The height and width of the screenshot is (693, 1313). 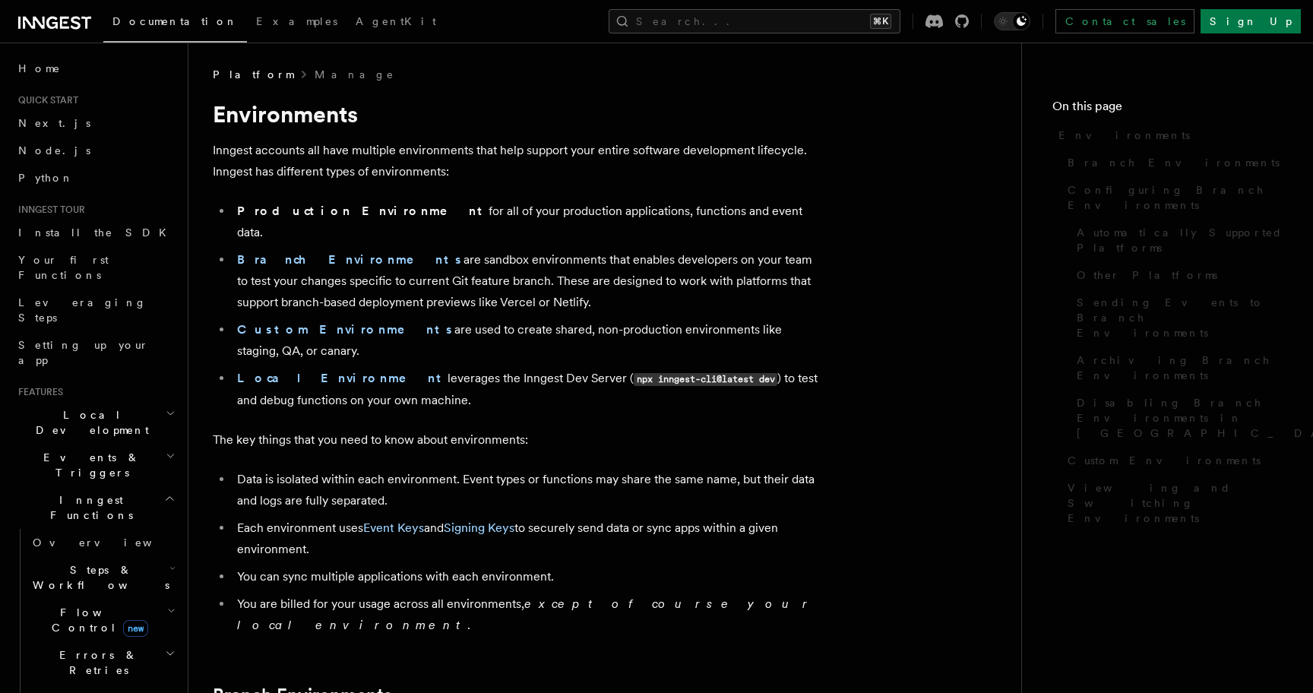 I want to click on kbd: ⌘K, so click(x=881, y=21).